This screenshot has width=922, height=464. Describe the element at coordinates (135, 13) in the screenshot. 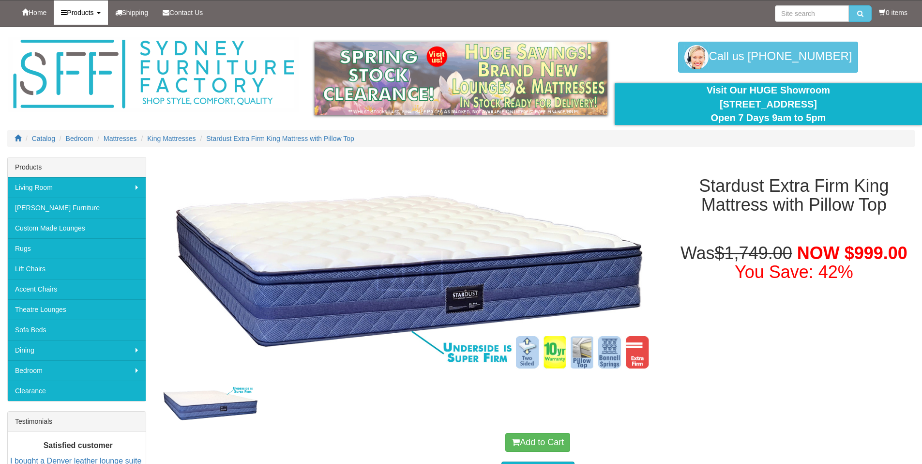

I see `span: Shipping` at that location.